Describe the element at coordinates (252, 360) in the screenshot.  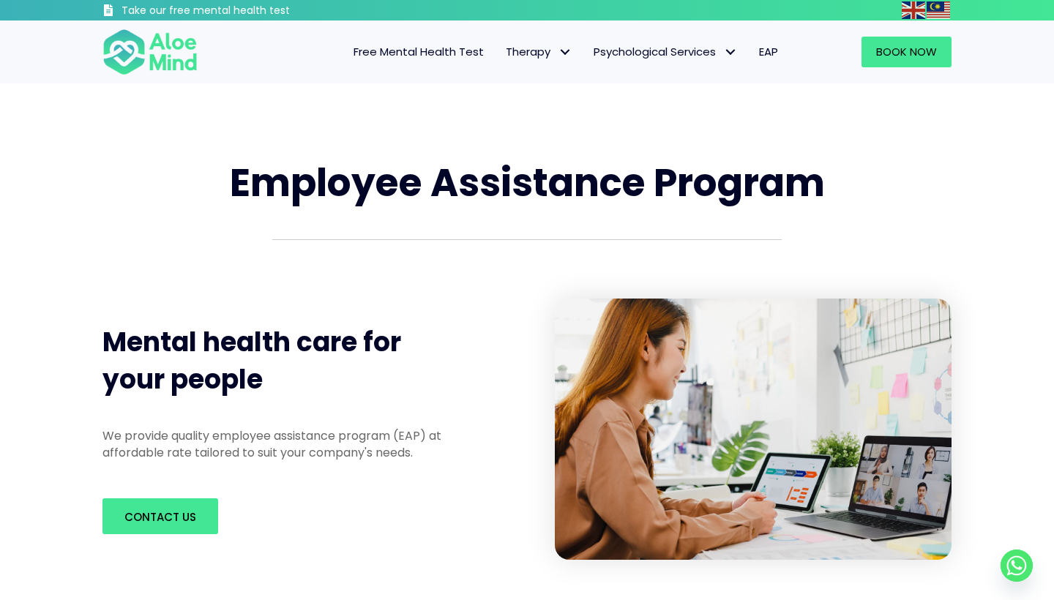
I see `span: Mental health care for your people` at that location.